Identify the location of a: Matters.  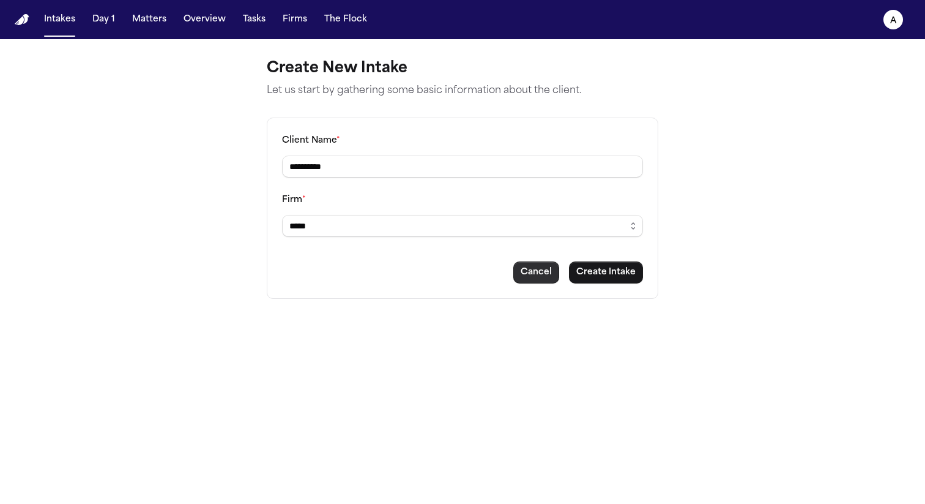
(149, 20).